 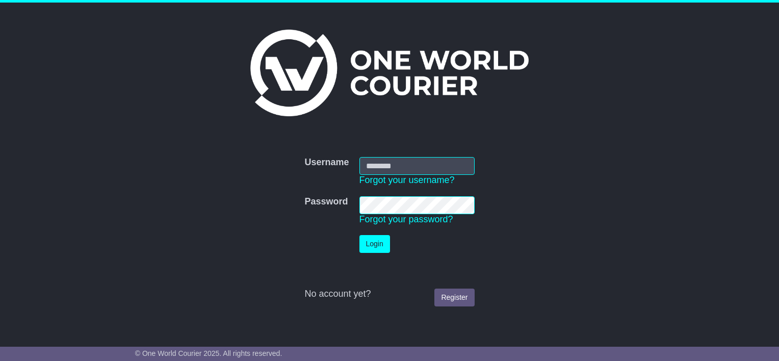 I want to click on label: Password, so click(x=326, y=202).